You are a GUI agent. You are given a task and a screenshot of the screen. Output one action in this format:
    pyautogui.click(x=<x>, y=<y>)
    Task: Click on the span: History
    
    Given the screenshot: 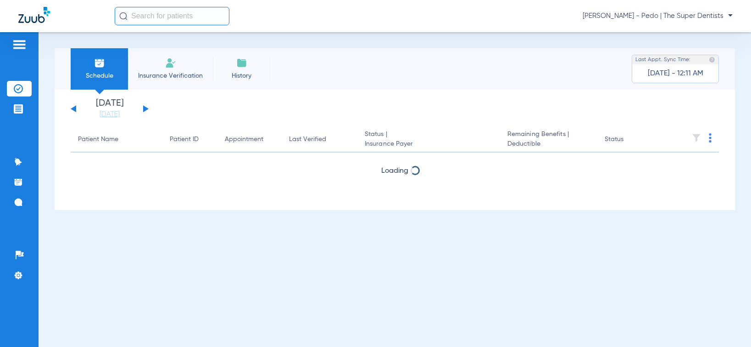 What is the action you would take?
    pyautogui.click(x=241, y=76)
    